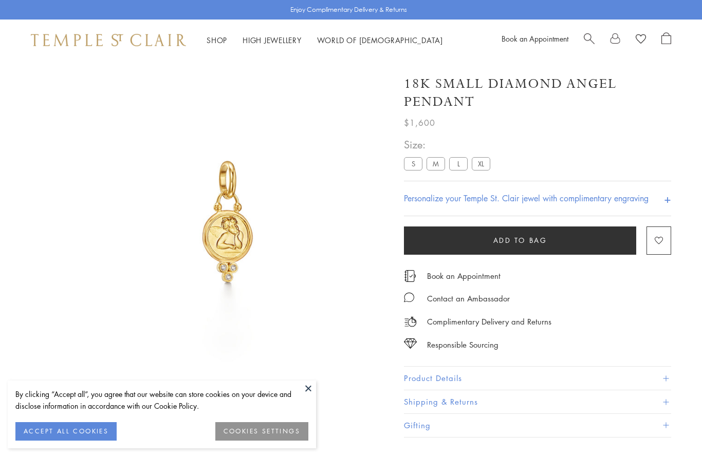 Image resolution: width=702 pixels, height=456 pixels. What do you see at coordinates (449, 144) in the screenshot?
I see `span: Size:` at bounding box center [449, 144].